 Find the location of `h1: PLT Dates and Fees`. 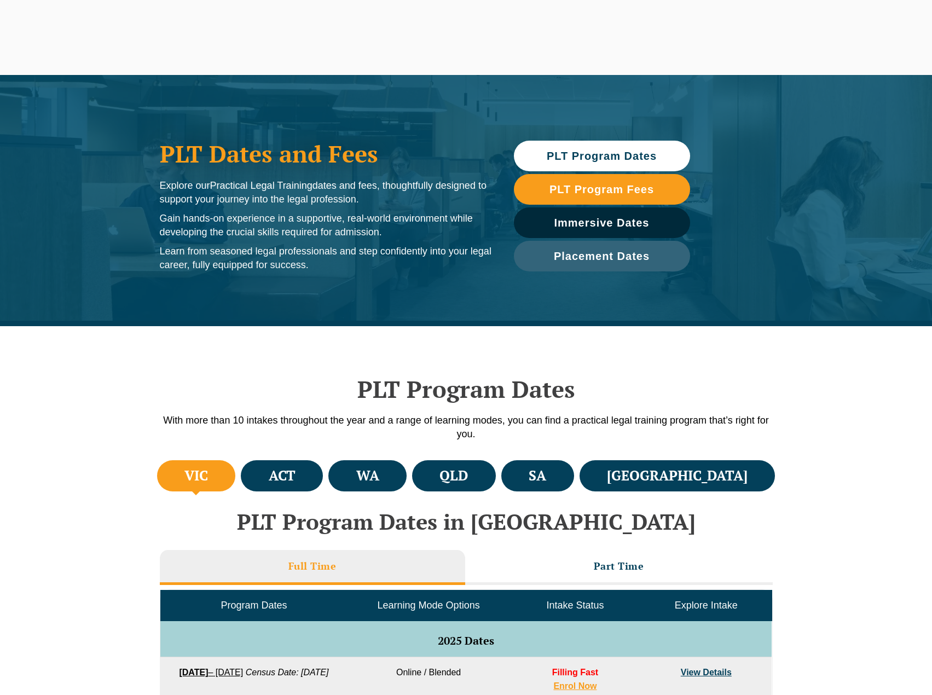

h1: PLT Dates and Fees is located at coordinates (326, 154).